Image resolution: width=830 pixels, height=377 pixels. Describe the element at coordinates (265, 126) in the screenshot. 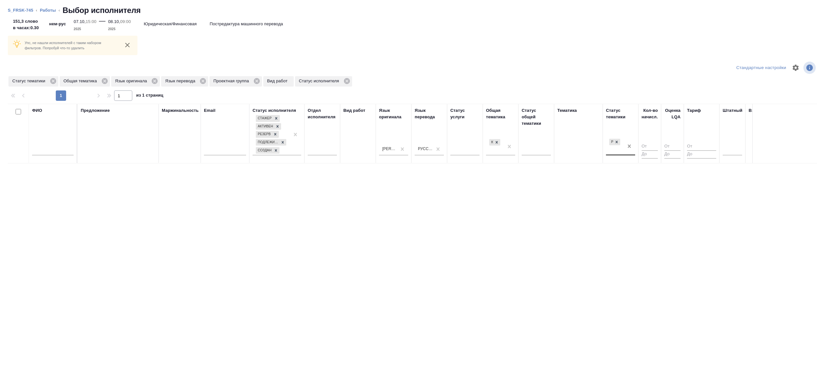

I see `div: Активен` at that location.